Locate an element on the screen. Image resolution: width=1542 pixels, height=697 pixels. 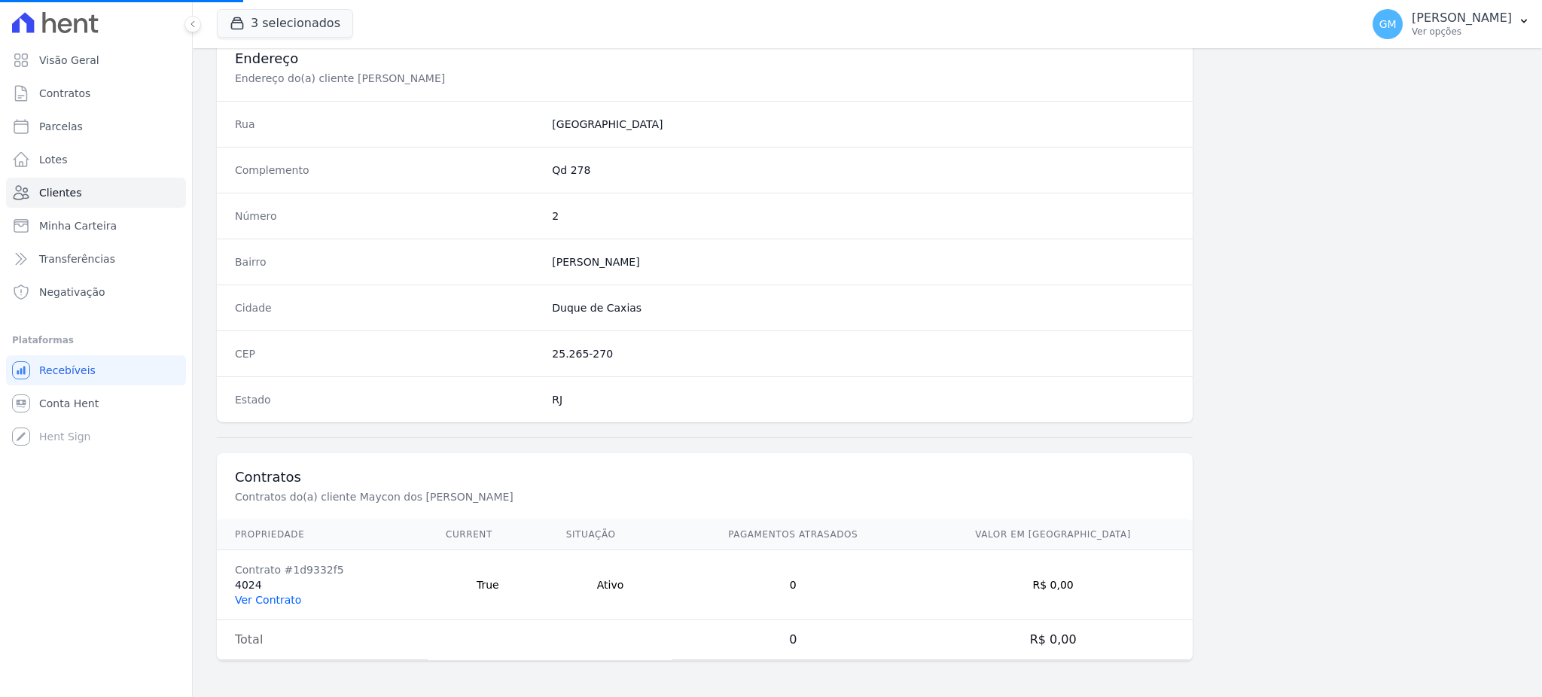
h3: Endereço is located at coordinates (705, 59).